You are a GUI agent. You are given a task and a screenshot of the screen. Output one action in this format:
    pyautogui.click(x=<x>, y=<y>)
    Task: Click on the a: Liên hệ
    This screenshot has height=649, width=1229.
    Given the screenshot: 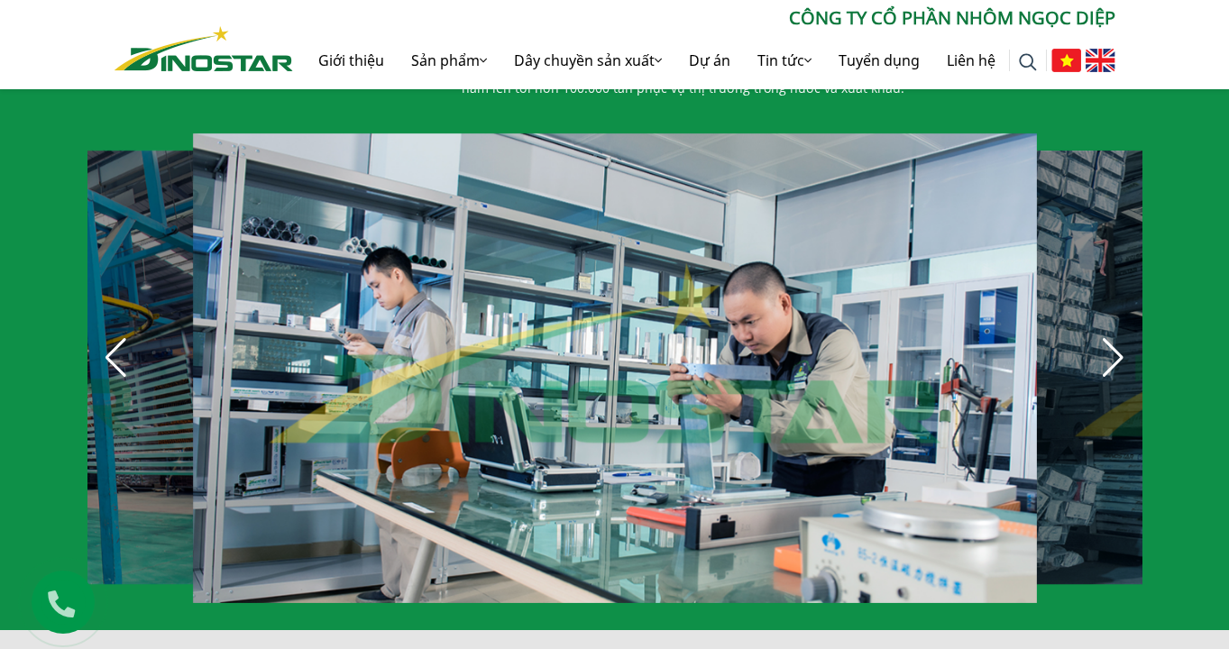 What is the action you would take?
    pyautogui.click(x=971, y=60)
    